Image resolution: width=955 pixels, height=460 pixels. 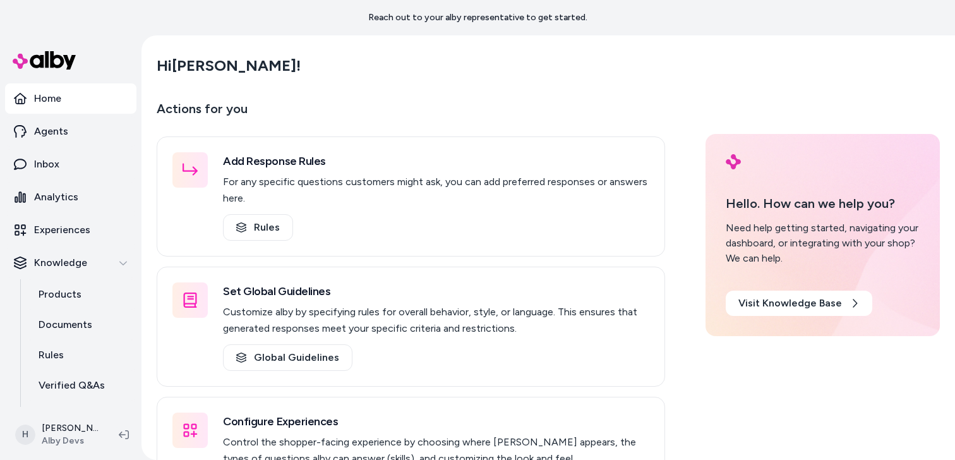 What do you see at coordinates (71, 197) in the screenshot?
I see `a: Analytics` at bounding box center [71, 197].